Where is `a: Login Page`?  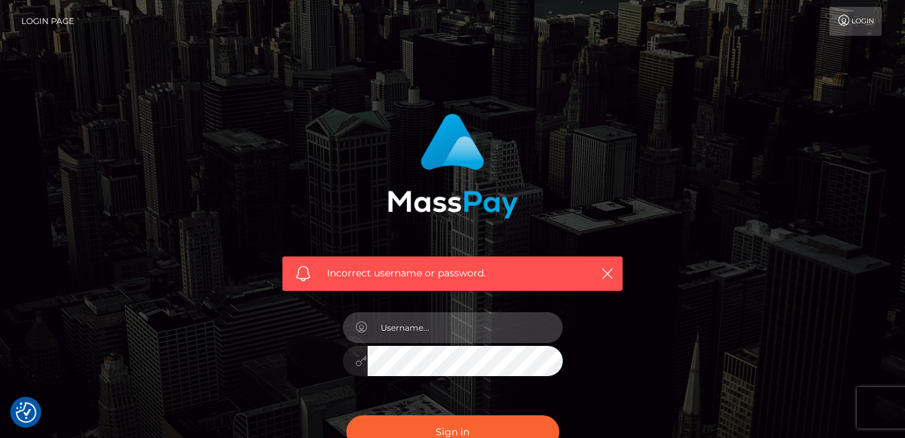 a: Login Page is located at coordinates (47, 21).